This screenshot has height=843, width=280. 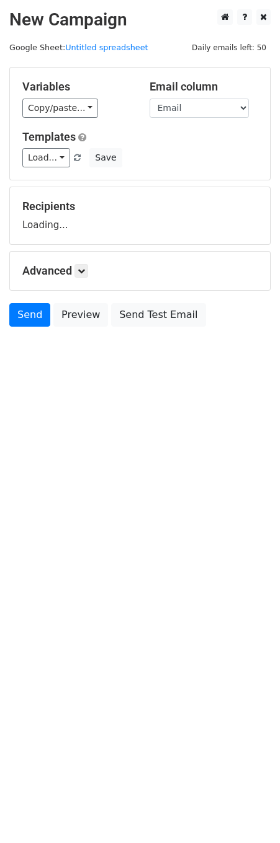 What do you see at coordinates (139, 206) in the screenshot?
I see `h5: Recipients` at bounding box center [139, 206].